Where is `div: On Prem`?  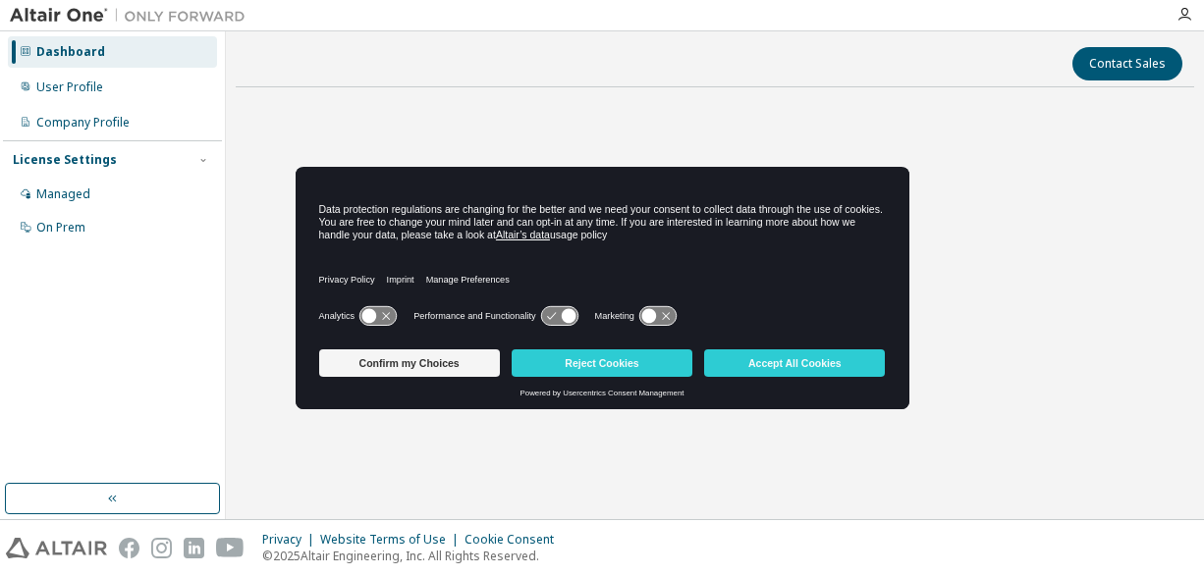 div: On Prem is located at coordinates (61, 228).